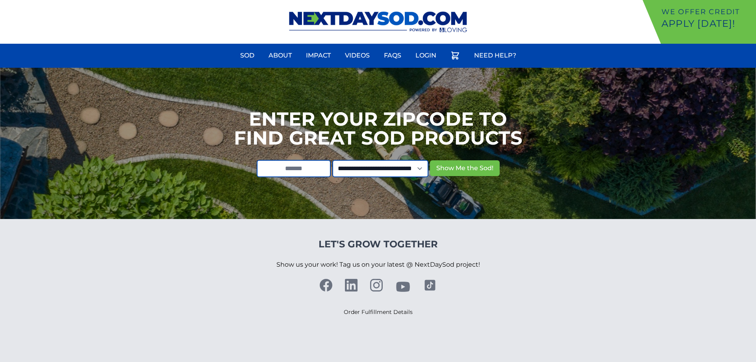  I want to click on button: Show Me the Sod!, so click(465, 168).